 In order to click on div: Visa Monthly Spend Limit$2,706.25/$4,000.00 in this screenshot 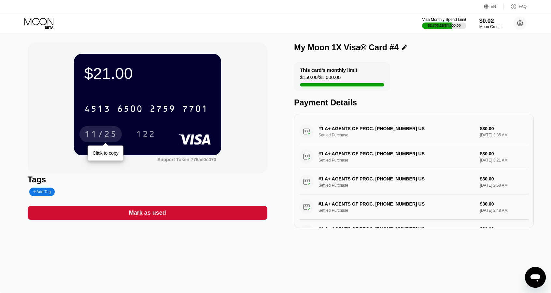, I will do `click(444, 23)`.